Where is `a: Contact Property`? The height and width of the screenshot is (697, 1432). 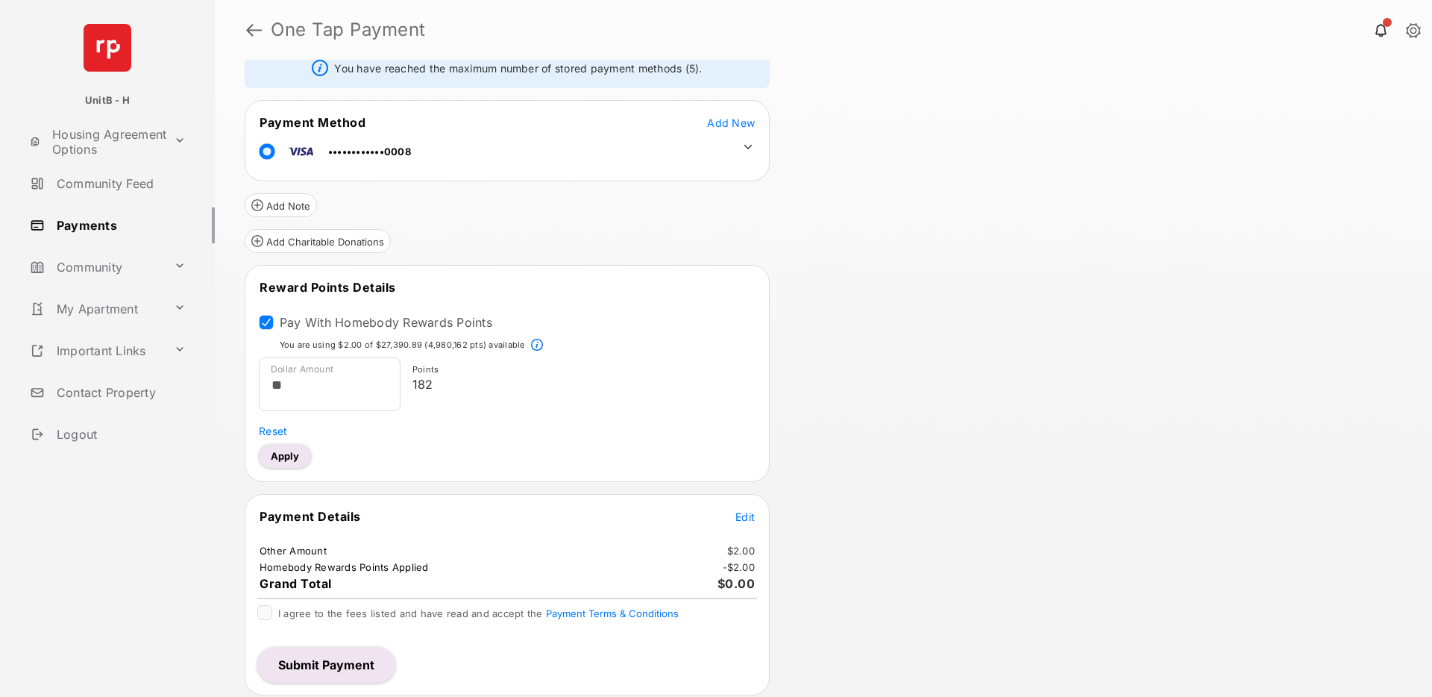
a: Contact Property is located at coordinates (119, 392).